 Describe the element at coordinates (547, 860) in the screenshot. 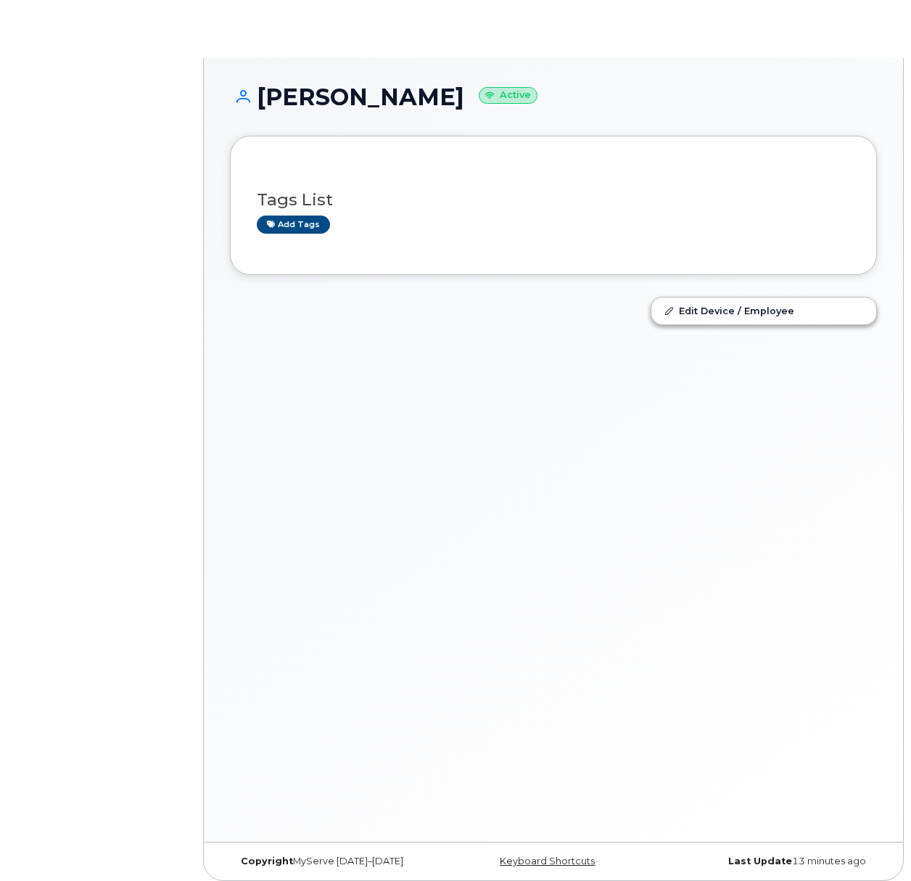

I see `a: Keyboard Shortcuts` at that location.